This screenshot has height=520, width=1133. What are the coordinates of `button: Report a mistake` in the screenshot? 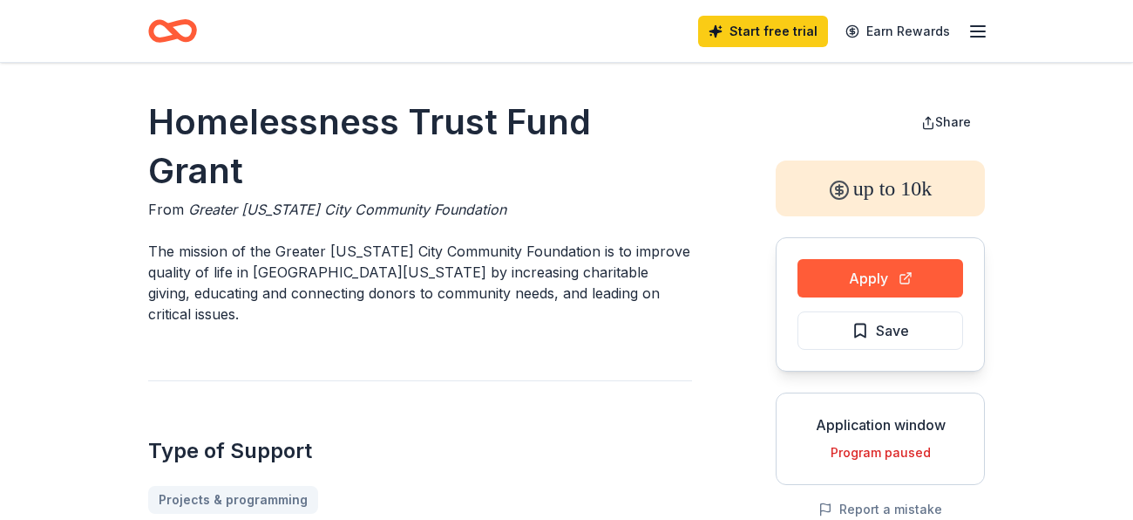 It's located at (881, 509).